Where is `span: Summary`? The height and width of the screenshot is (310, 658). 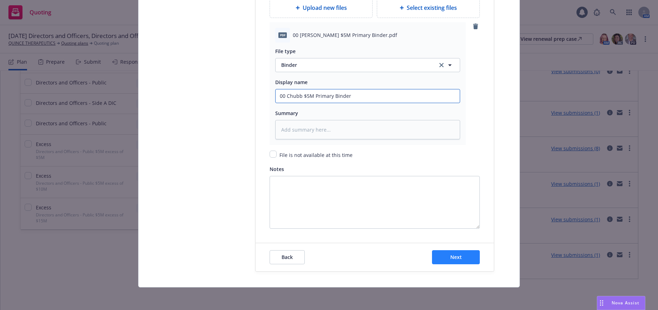 span: Summary is located at coordinates (287, 113).